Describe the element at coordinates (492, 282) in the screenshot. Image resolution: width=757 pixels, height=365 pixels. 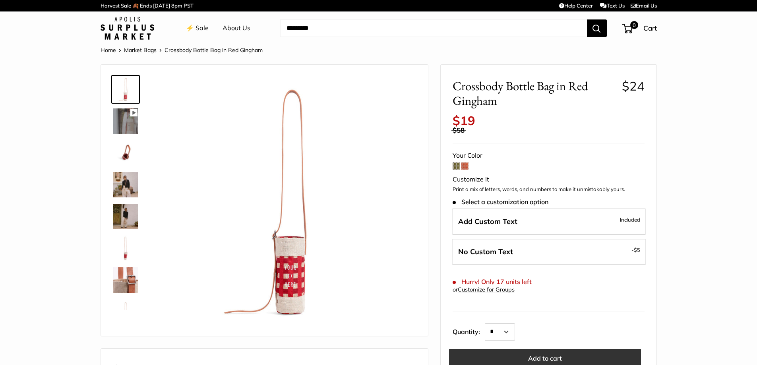
I see `span: Hurry! Only 17 units left` at that location.